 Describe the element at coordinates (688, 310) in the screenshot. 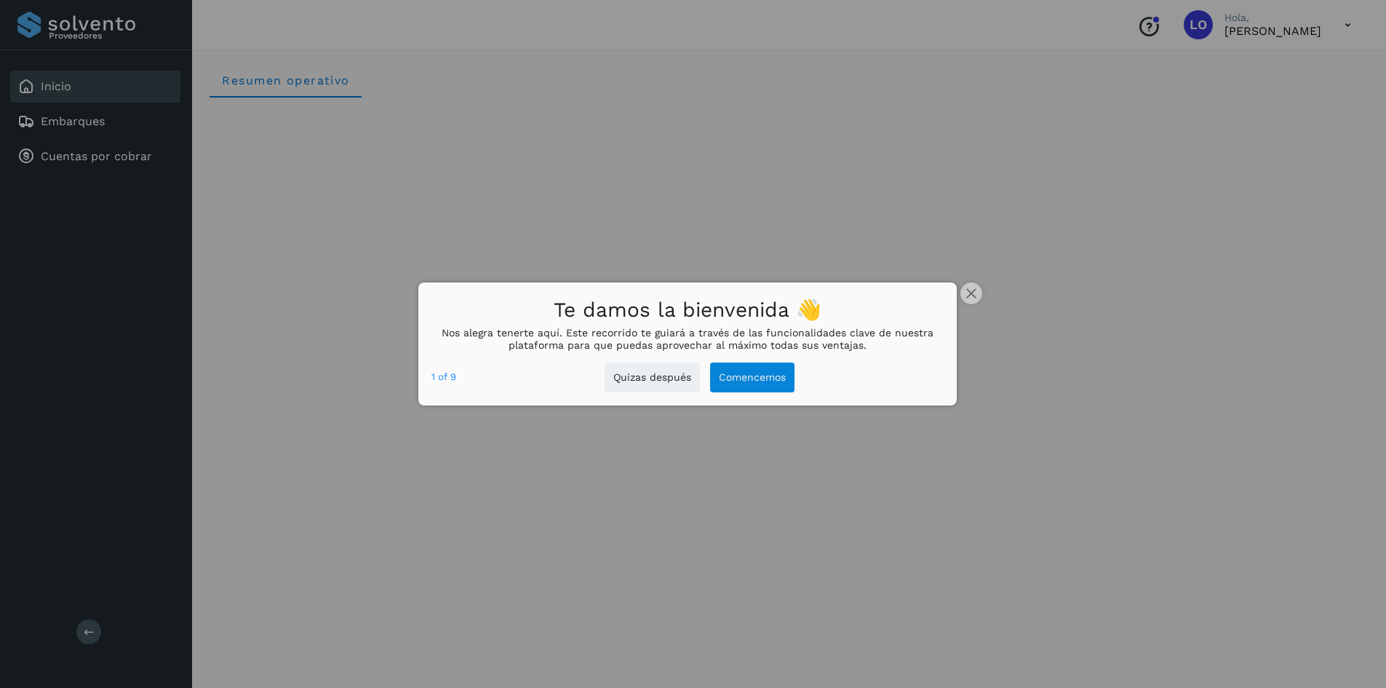

I see `h1: Te damos la bienvenida 👋` at that location.